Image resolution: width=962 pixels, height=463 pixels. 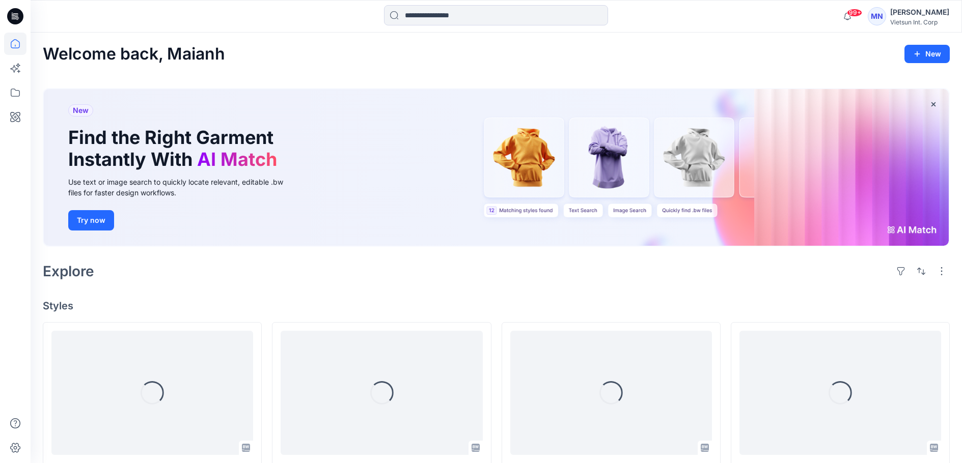 What do you see at coordinates (134, 54) in the screenshot?
I see `h2: Welcome back, Maianh` at bounding box center [134, 54].